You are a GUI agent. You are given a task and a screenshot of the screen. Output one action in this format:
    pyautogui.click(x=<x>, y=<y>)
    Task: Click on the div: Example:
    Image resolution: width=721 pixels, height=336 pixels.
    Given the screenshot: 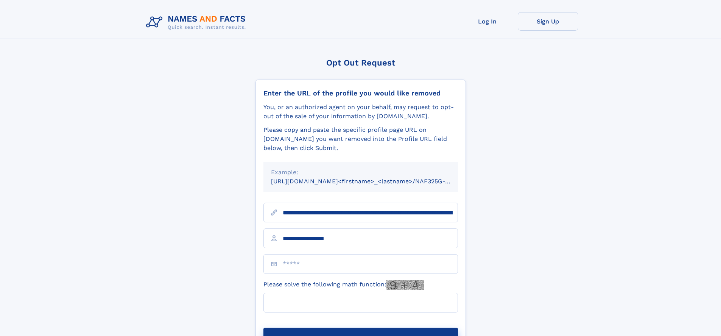 What is the action you would take?
    pyautogui.click(x=361, y=172)
    